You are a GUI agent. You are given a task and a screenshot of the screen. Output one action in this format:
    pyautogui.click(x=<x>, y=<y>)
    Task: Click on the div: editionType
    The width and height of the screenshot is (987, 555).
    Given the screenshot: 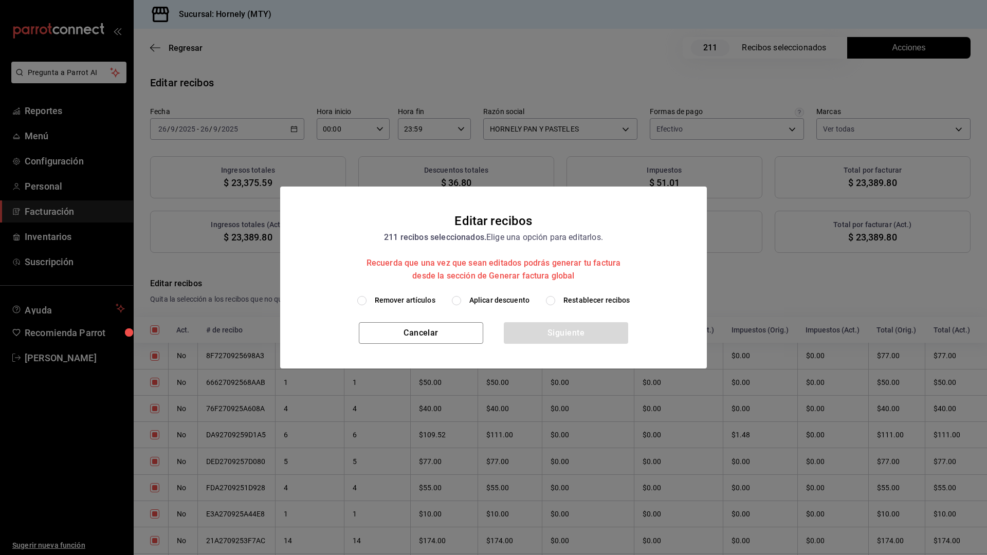 What is the action you would take?
    pyautogui.click(x=493, y=300)
    